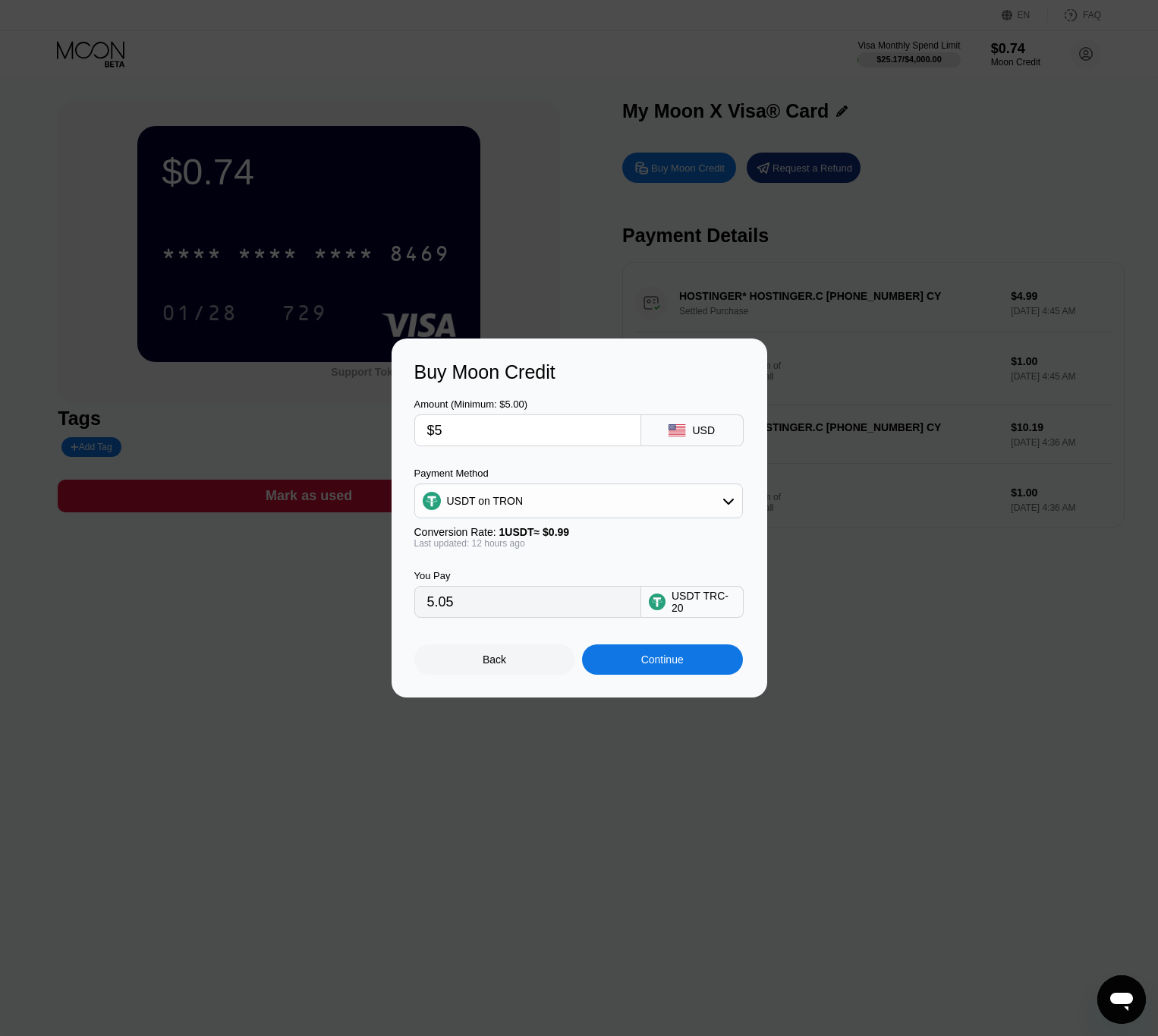 The image size is (1158, 1036). Describe the element at coordinates (578, 532) in the screenshot. I see `div: Conversion Rate:` at that location.